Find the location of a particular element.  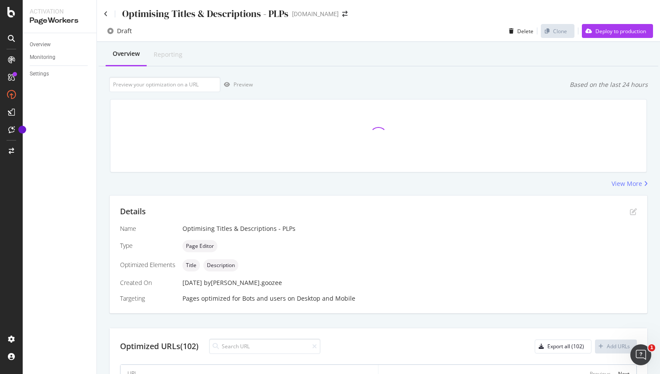

div: Deploy to production is located at coordinates (620, 31).